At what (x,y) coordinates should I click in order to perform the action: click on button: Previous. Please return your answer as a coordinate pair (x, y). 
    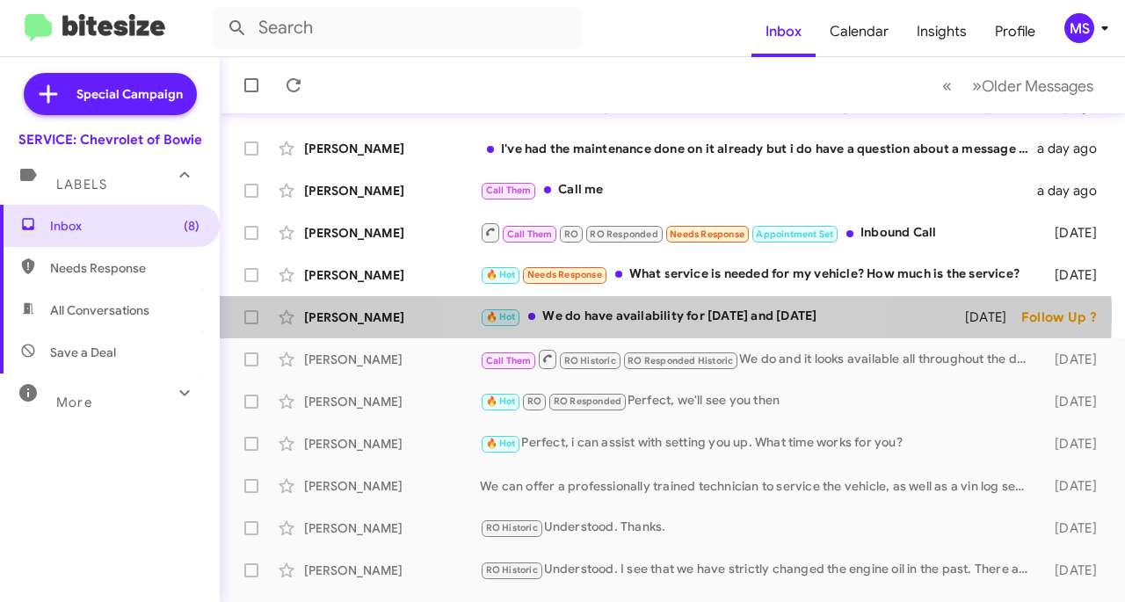
    Looking at the image, I should click on (947, 85).